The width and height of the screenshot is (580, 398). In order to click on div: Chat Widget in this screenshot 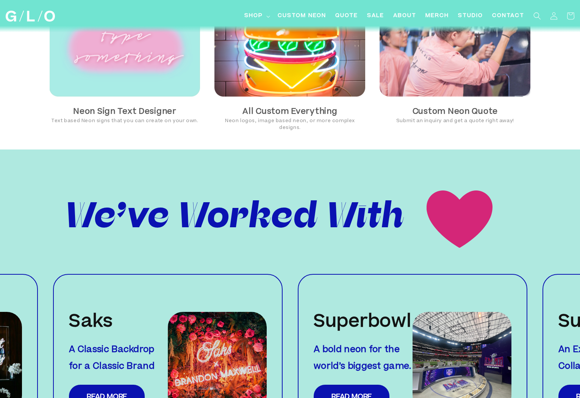, I will do `click(512, 345)`.